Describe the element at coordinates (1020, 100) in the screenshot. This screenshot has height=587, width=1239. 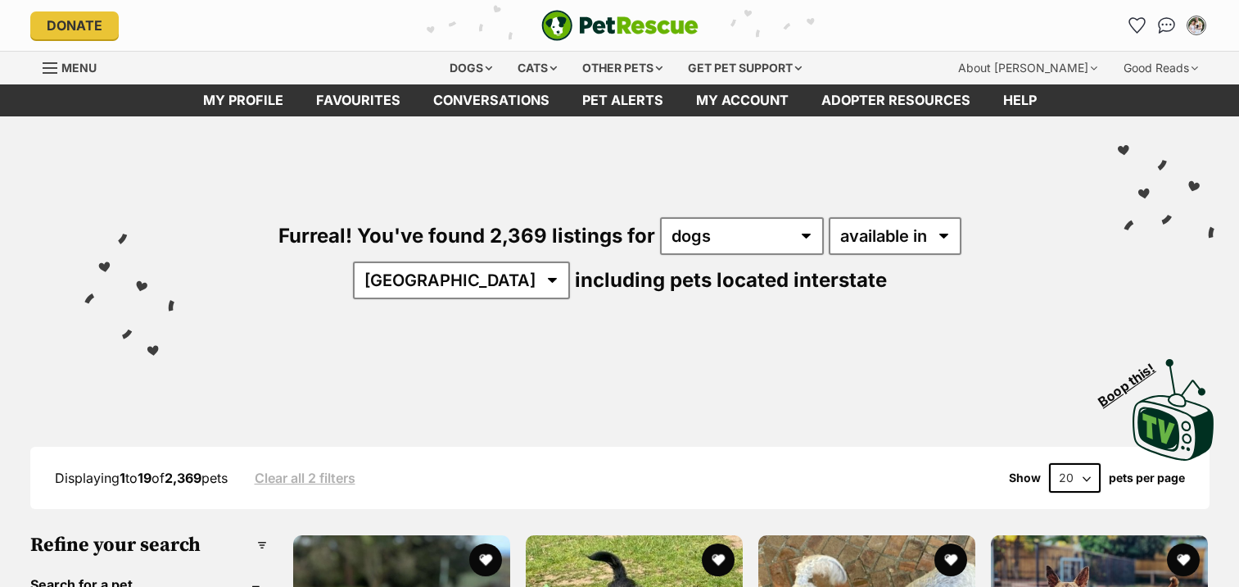
I see `a: Help` at that location.